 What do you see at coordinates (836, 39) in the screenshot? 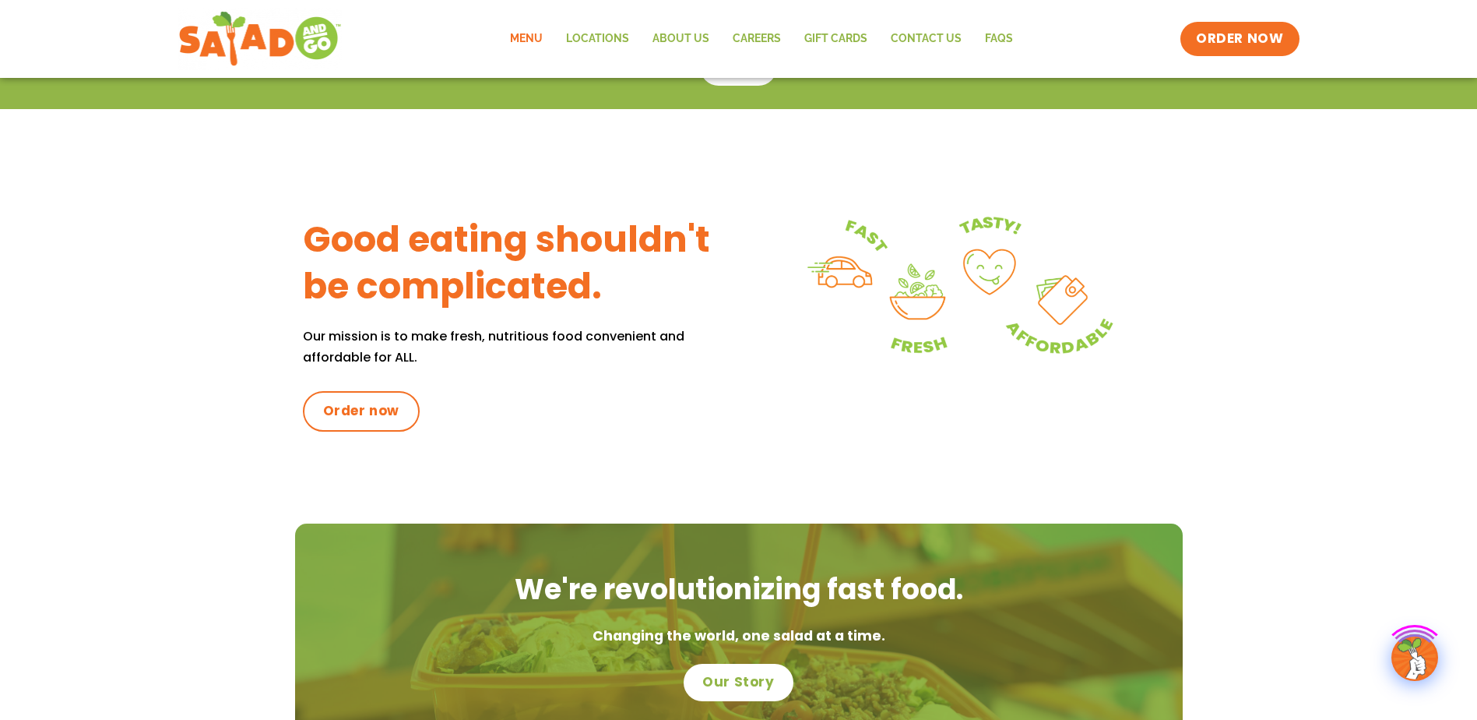
I see `a: GIFT CARDS` at bounding box center [836, 39].